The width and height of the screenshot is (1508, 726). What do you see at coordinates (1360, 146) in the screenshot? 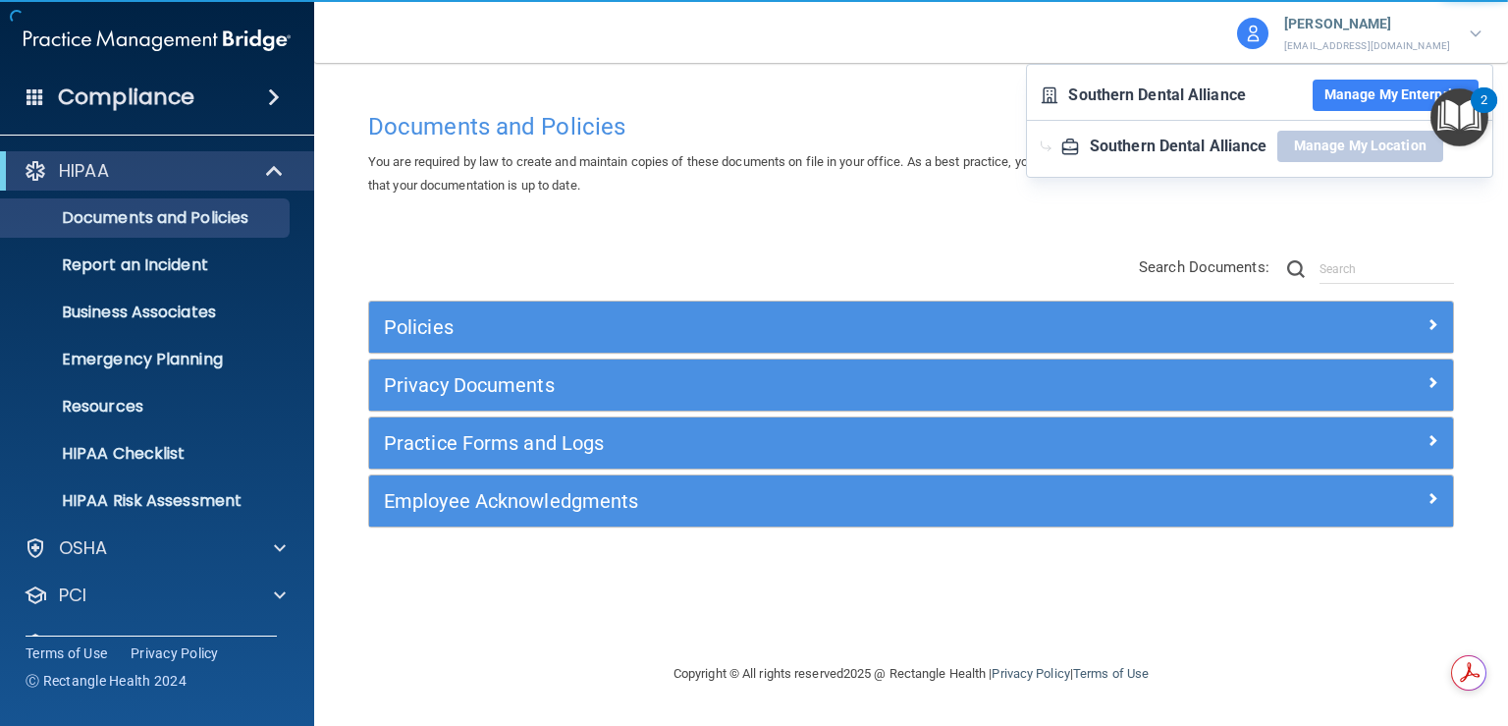
I see `button: Manage My Location` at bounding box center [1360, 146].